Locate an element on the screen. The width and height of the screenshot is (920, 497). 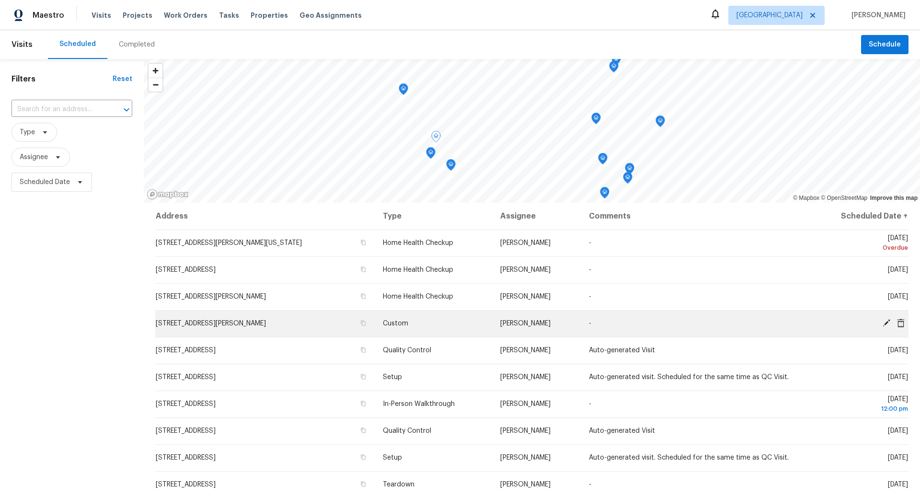
th: Scheduled Date ↑ is located at coordinates (858, 216).